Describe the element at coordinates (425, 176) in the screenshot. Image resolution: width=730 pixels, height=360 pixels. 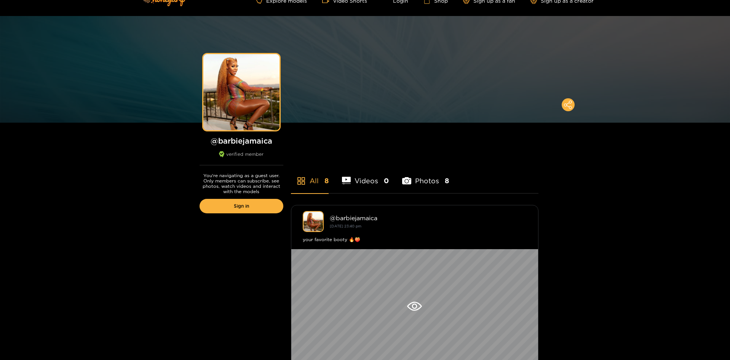
I see `li: Photos` at that location.